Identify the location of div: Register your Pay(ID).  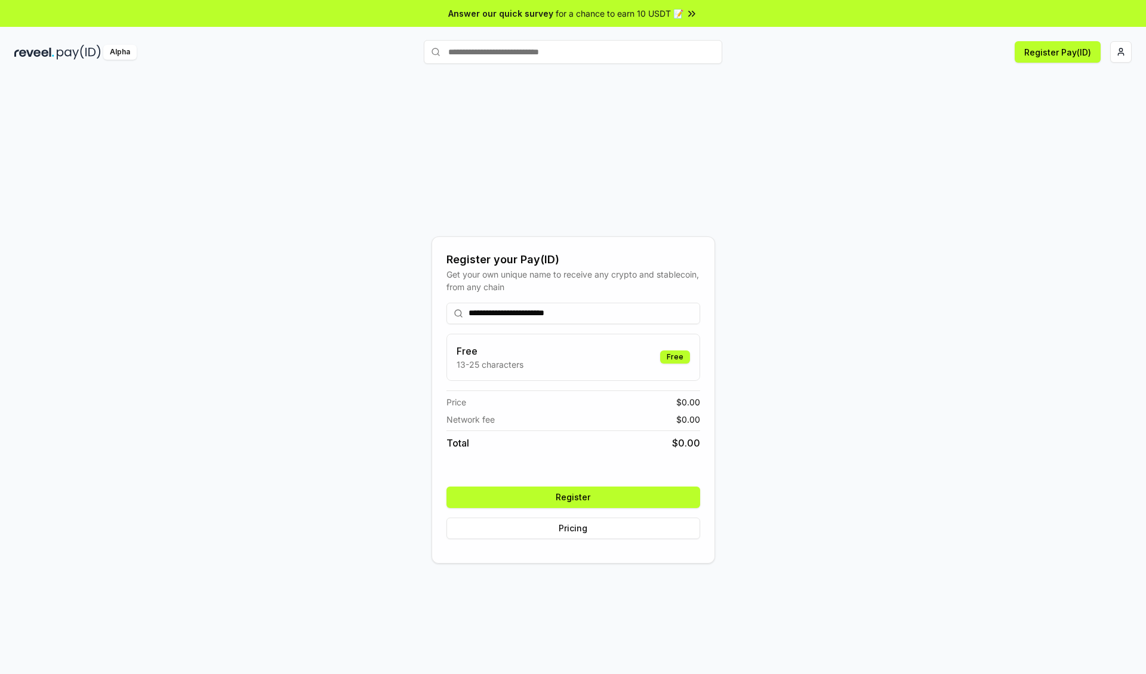
(573, 260).